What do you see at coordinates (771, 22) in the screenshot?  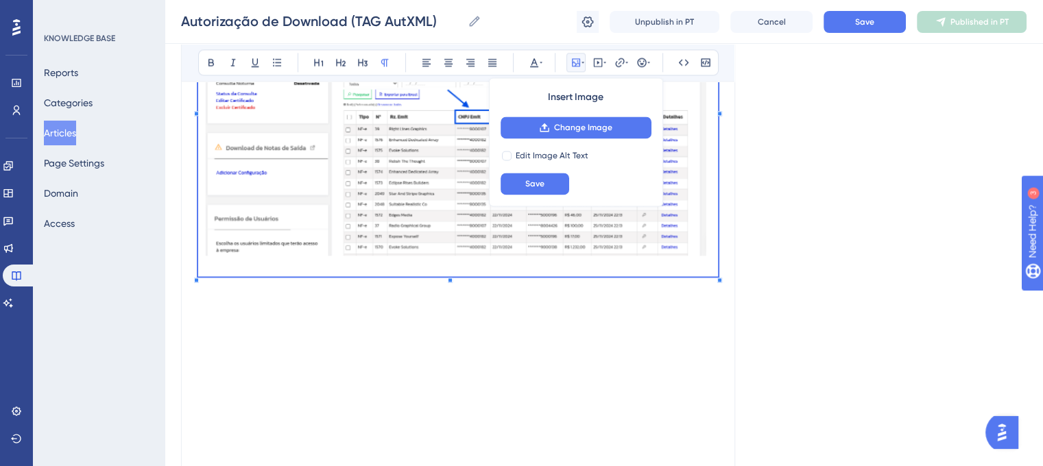 I see `button: Cancel` at bounding box center [771, 22].